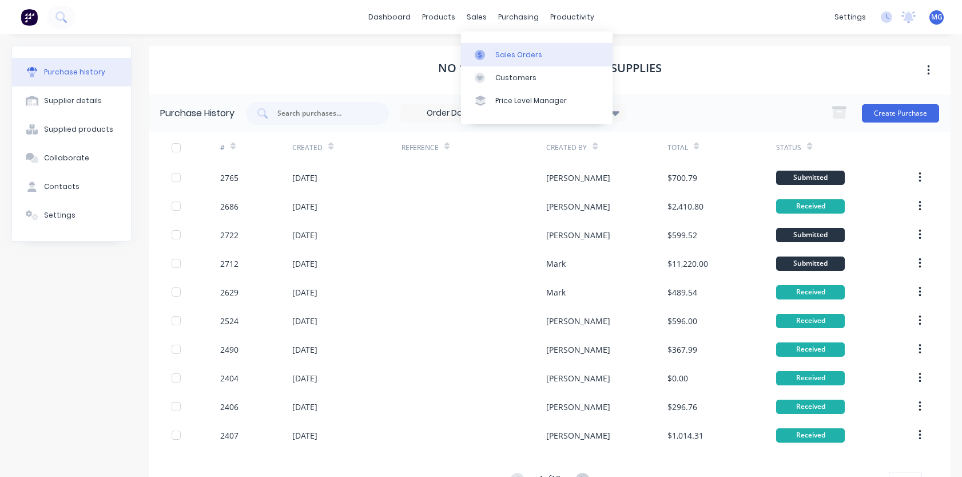 The width and height of the screenshot is (962, 477). I want to click on div: settings, so click(850, 17).